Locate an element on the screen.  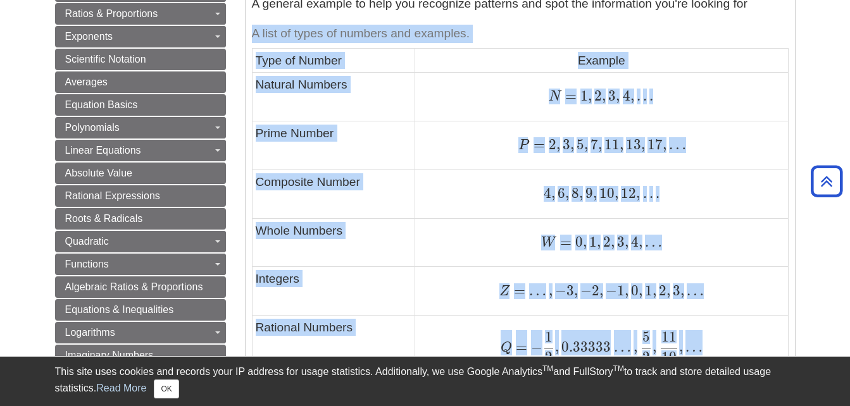
span: N is located at coordinates (555, 97).